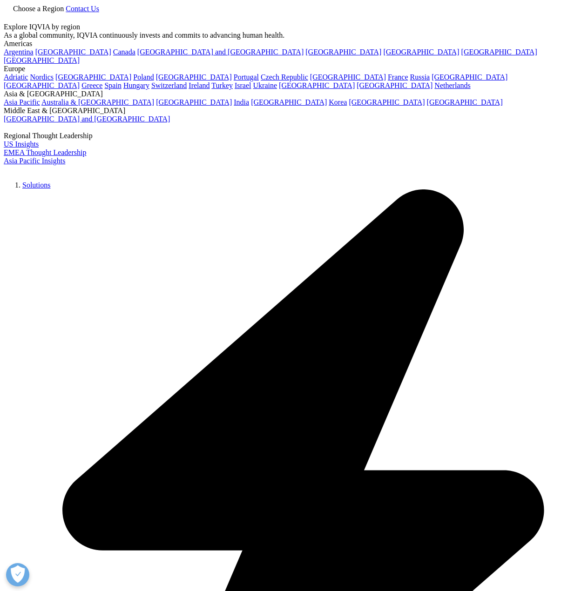 The width and height of the screenshot is (588, 591). What do you see at coordinates (34, 161) in the screenshot?
I see `a: Asia Pacific Insights` at bounding box center [34, 161].